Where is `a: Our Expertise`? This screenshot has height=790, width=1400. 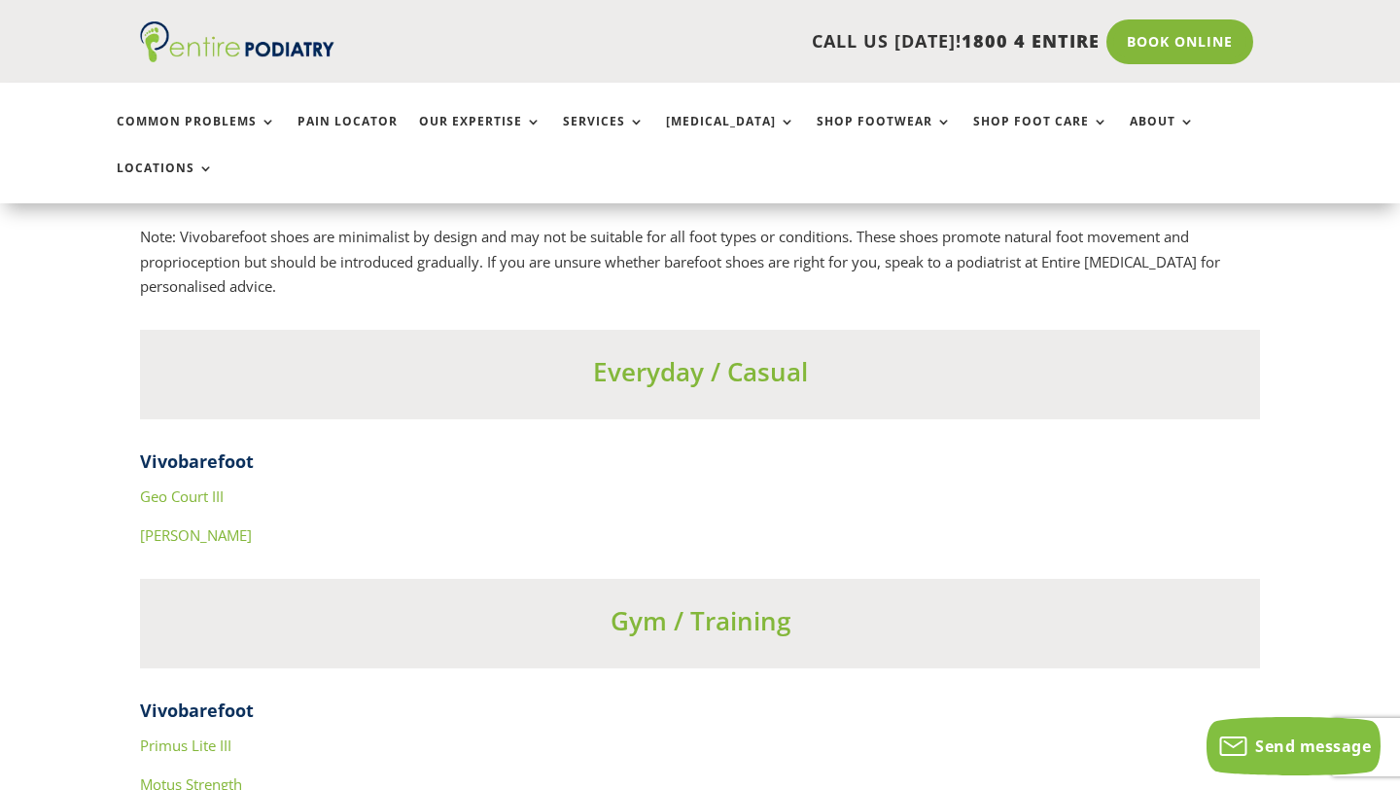 a: Our Expertise is located at coordinates (480, 135).